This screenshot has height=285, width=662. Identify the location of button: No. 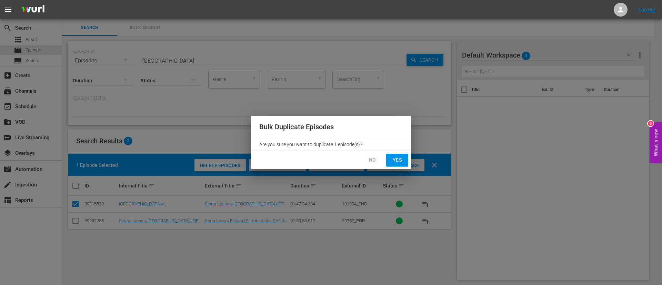
(372, 160).